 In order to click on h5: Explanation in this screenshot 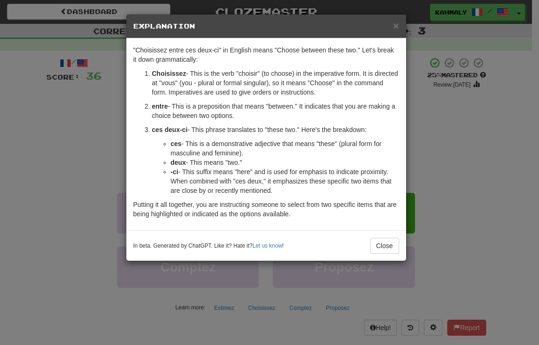, I will do `click(266, 26)`.